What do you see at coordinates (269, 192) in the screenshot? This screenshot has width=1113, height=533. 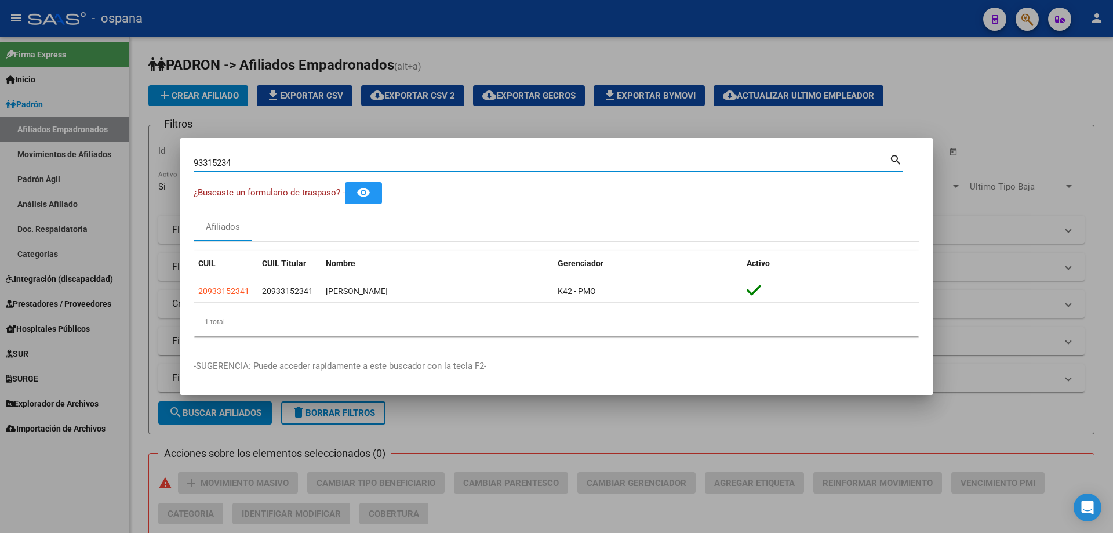 I see `span: ¿Buscaste un formulario de traspaso? -` at bounding box center [269, 192].